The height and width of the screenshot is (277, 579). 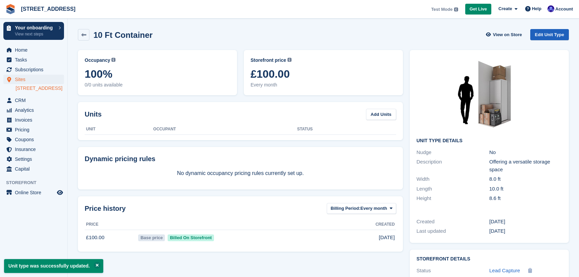 I want to click on img: 10-sqft-unit.jpg, so click(x=489, y=95).